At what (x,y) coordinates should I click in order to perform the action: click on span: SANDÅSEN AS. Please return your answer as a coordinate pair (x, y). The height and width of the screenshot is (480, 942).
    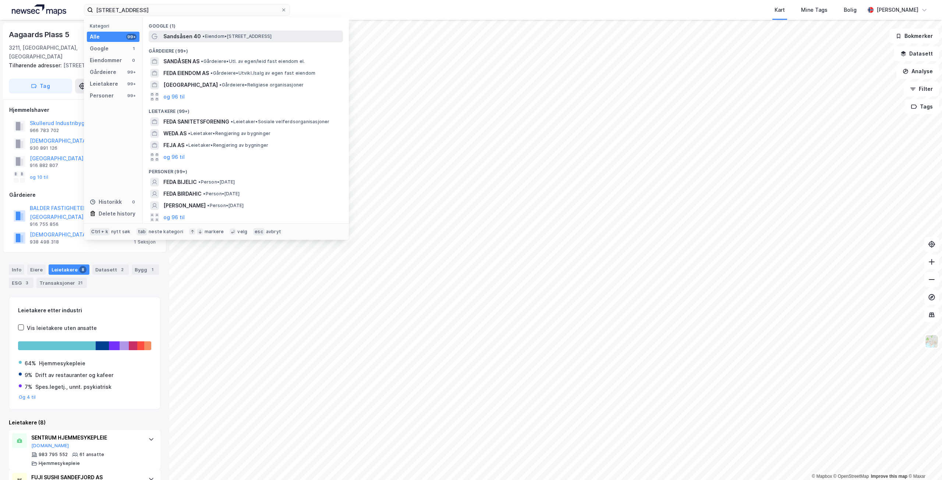
    Looking at the image, I should click on (181, 61).